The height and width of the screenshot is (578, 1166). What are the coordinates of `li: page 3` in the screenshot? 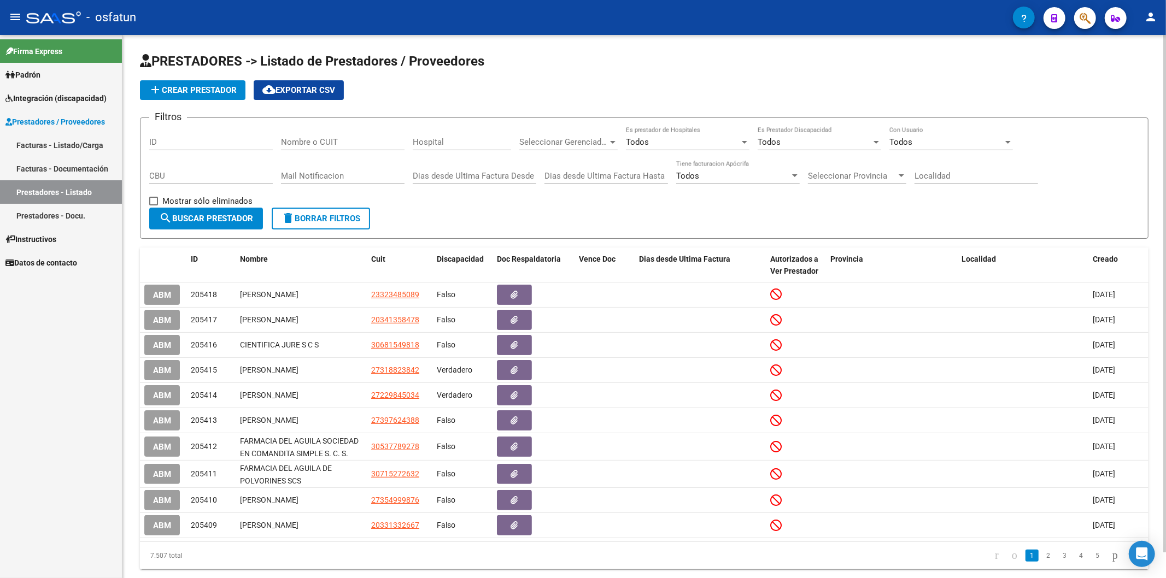 It's located at (1065, 556).